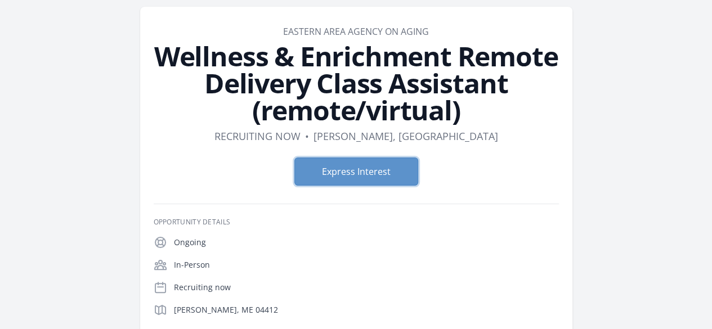 This screenshot has width=712, height=329. What do you see at coordinates (356, 32) in the screenshot?
I see `a: Eastern Area Agency on Aging` at bounding box center [356, 32].